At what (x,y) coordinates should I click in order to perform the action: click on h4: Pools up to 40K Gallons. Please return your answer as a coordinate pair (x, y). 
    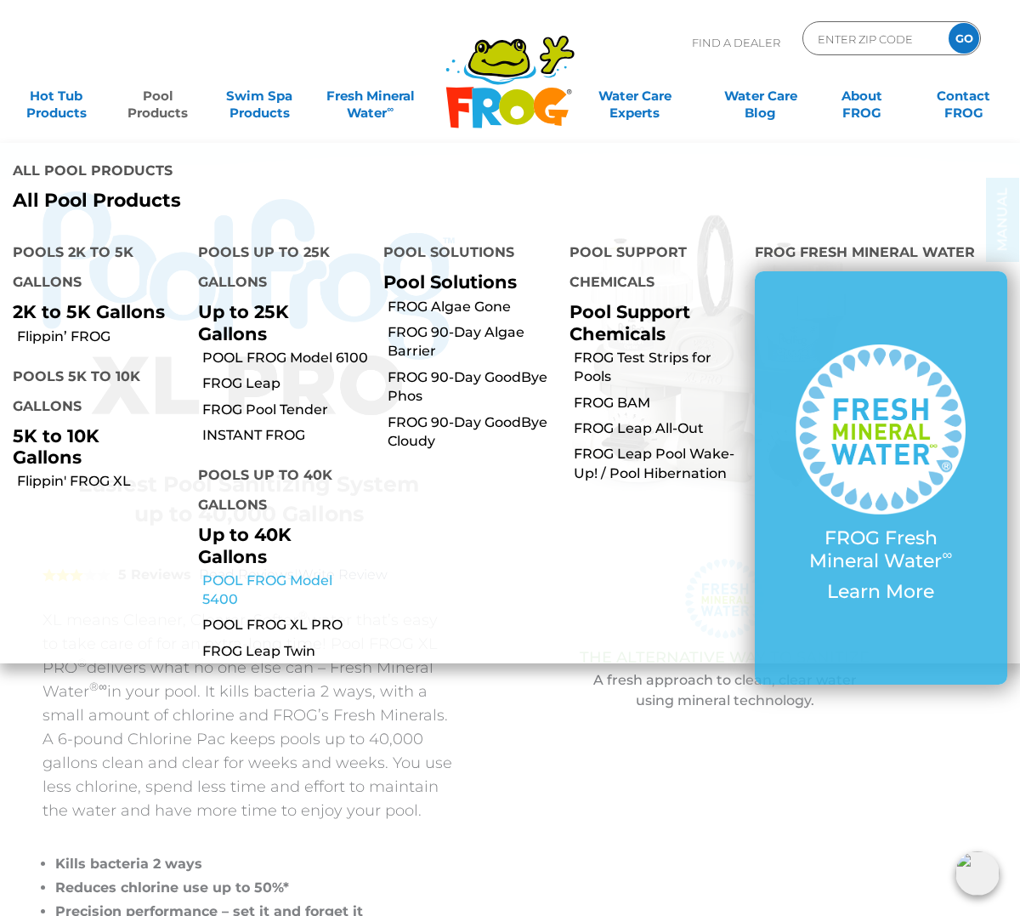
    Looking at the image, I should click on (278, 491).